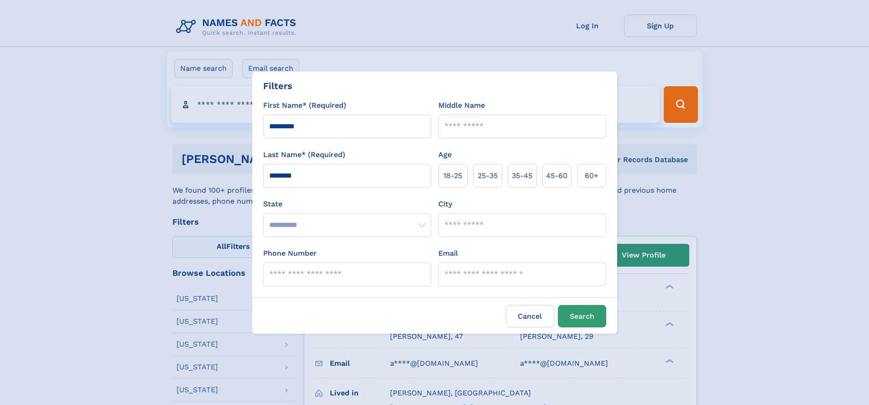  What do you see at coordinates (304, 155) in the screenshot?
I see `label: Last Name* (Required)` at bounding box center [304, 155].